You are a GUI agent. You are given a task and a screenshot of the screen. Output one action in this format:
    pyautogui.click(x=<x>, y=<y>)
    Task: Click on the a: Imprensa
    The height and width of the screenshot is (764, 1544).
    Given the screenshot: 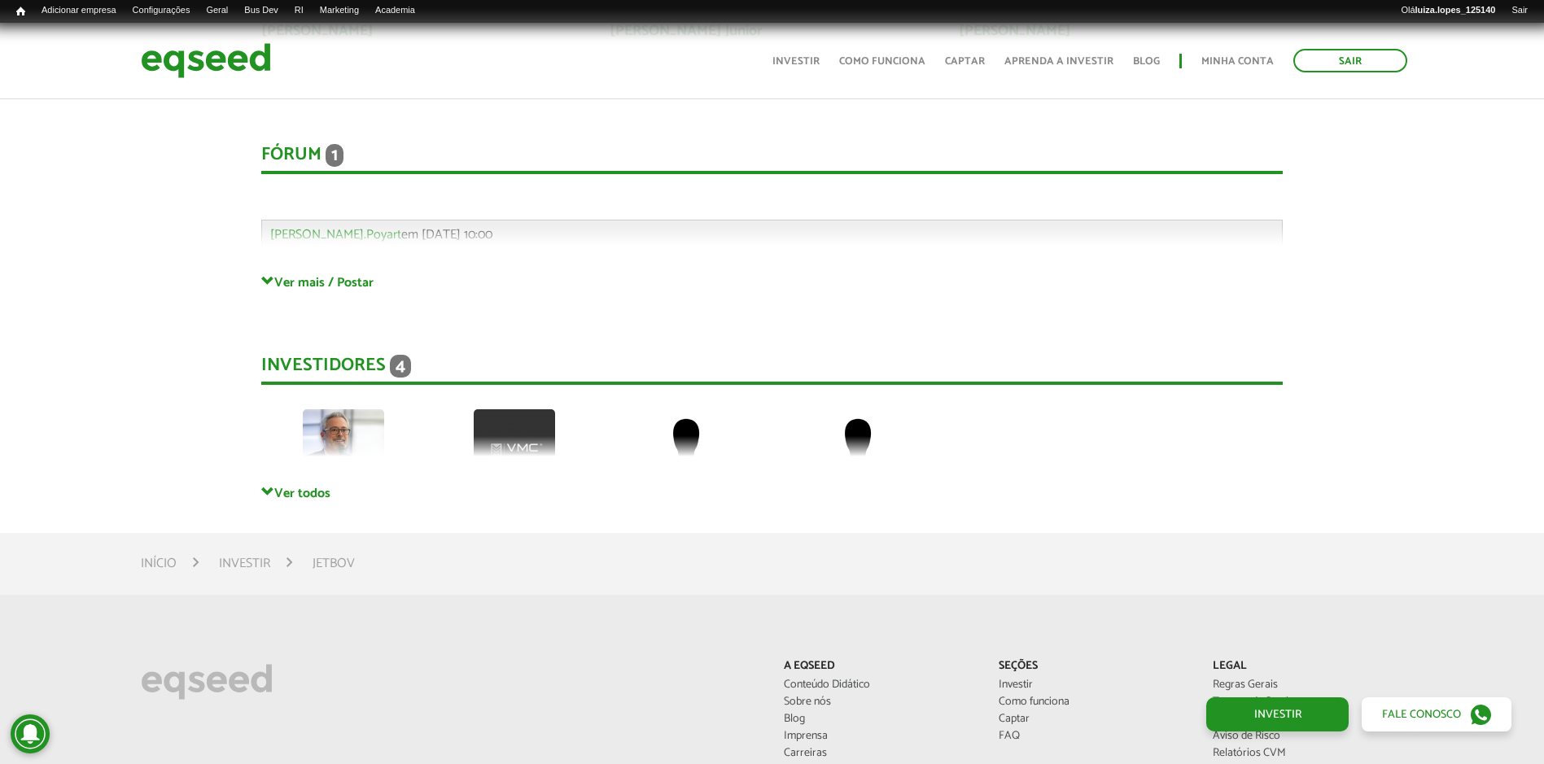 What is the action you would take?
    pyautogui.click(x=878, y=737)
    